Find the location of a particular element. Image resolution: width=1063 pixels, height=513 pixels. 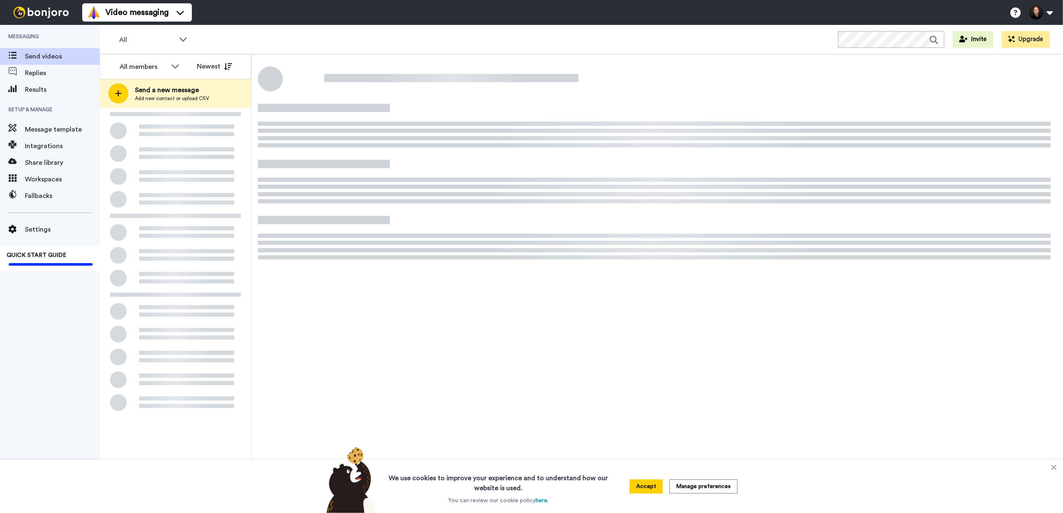

button: Manage preferences is located at coordinates (704, 487).